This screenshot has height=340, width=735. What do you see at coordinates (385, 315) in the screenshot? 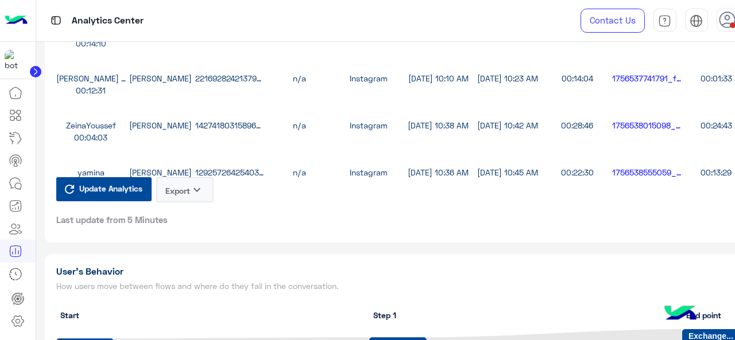
I see `span: Step 1` at bounding box center [385, 315].